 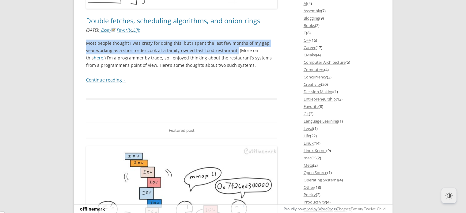 I want to click on a: offlinemark, so click(x=93, y=209).